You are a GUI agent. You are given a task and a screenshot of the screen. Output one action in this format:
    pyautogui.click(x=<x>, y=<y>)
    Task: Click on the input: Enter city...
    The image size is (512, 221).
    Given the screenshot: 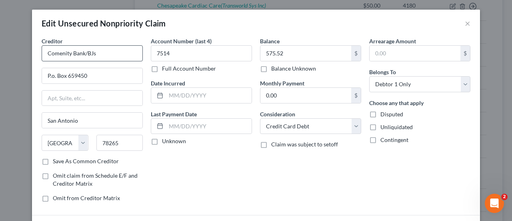 What is the action you would take?
    pyautogui.click(x=92, y=120)
    